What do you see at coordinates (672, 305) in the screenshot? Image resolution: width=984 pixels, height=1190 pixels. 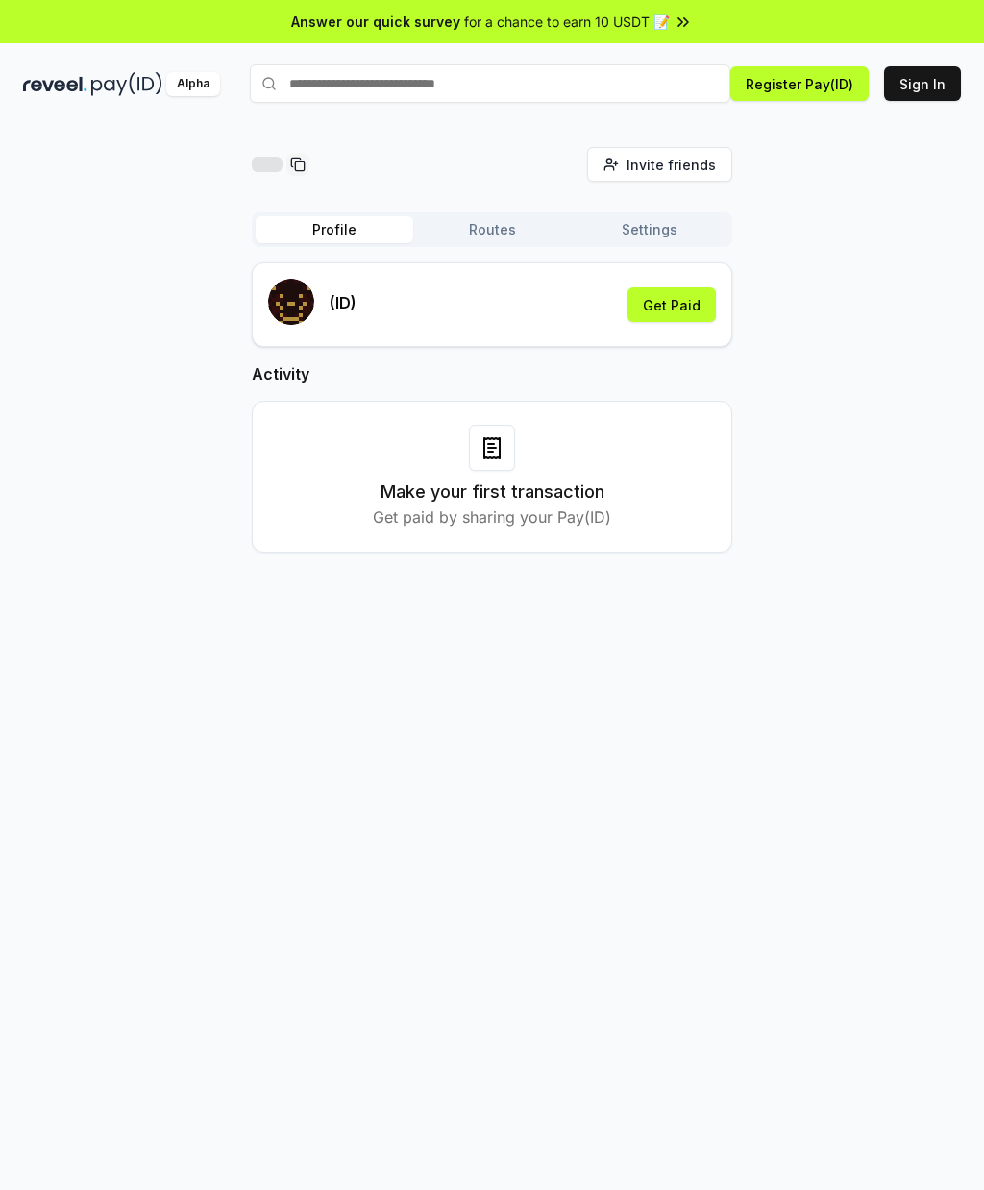 I see `button: Get Paid` at bounding box center [672, 305].